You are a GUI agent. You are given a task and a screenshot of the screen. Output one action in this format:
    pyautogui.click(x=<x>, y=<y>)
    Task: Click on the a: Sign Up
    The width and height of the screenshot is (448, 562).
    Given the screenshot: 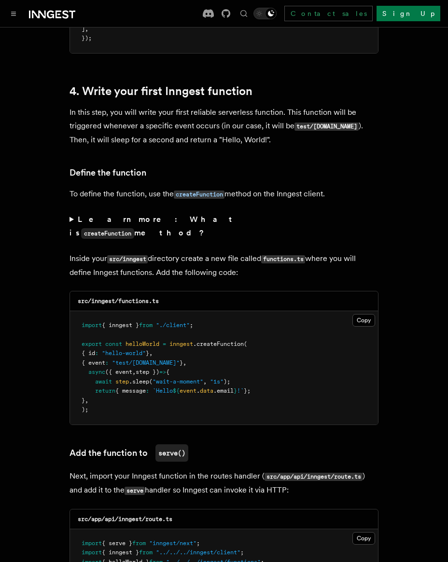 What is the action you would take?
    pyautogui.click(x=408, y=14)
    